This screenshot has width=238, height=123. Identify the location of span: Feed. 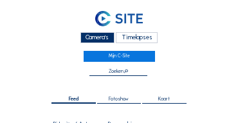
(73, 99).